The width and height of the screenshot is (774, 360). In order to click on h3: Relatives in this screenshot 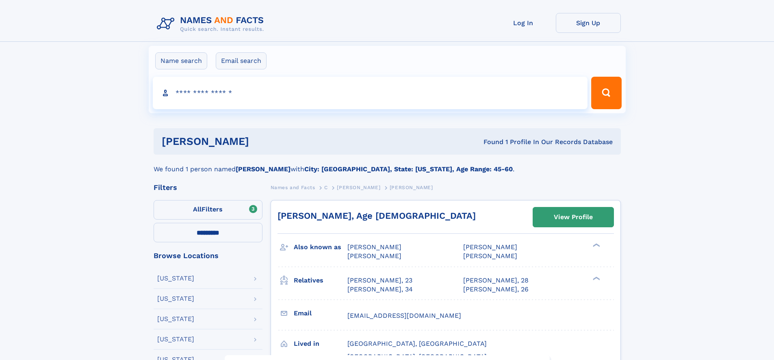, I will do `click(321, 281)`.